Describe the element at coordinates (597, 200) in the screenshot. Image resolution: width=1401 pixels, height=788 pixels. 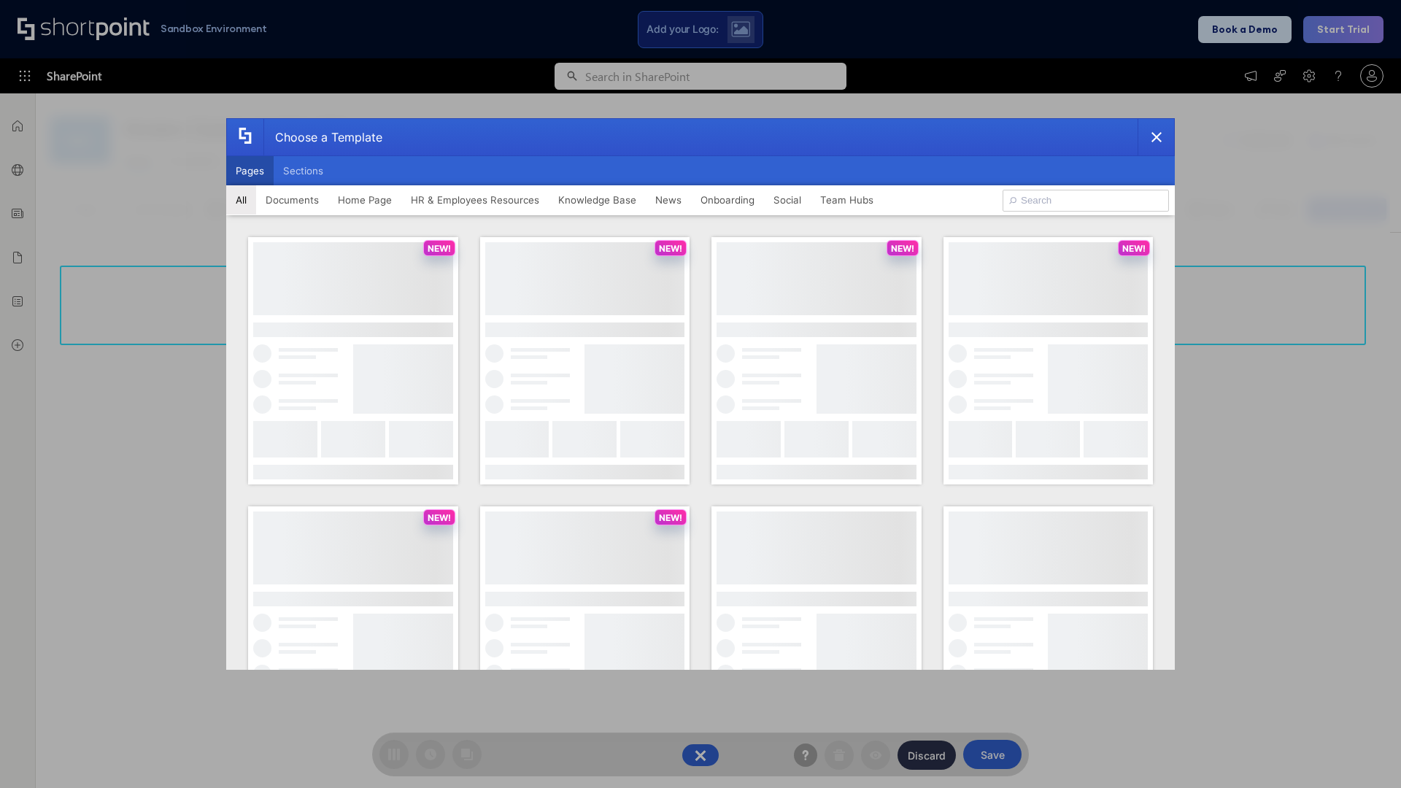
I see `button: Knowledge Base` at that location.